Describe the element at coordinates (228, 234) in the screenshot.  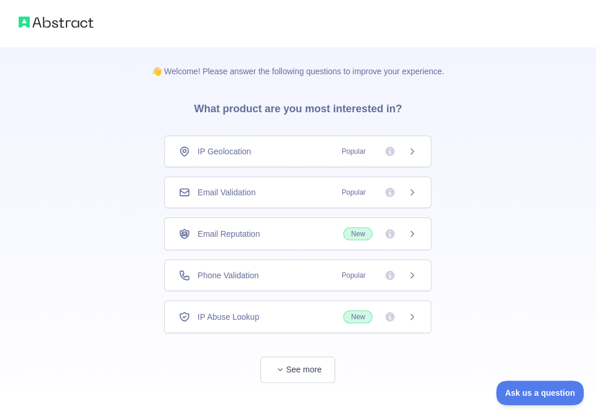
I see `span: Email Reputation` at that location.